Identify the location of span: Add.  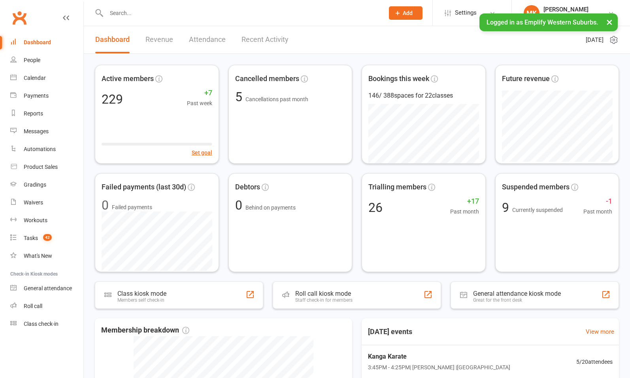
(407, 13).